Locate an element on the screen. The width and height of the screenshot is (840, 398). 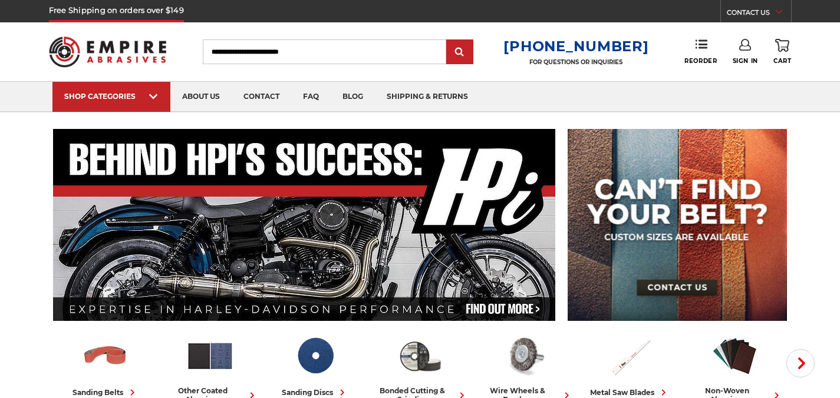
img: Sanding Belts is located at coordinates (105, 356).